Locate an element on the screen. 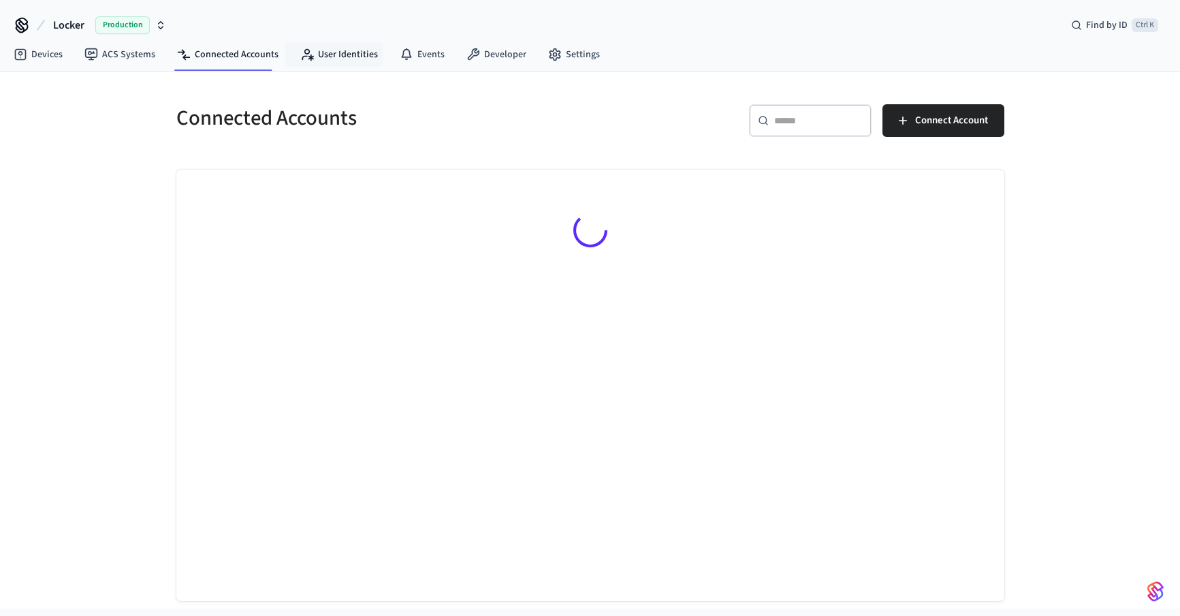 The width and height of the screenshot is (1180, 616). a: Settings is located at coordinates (574, 54).